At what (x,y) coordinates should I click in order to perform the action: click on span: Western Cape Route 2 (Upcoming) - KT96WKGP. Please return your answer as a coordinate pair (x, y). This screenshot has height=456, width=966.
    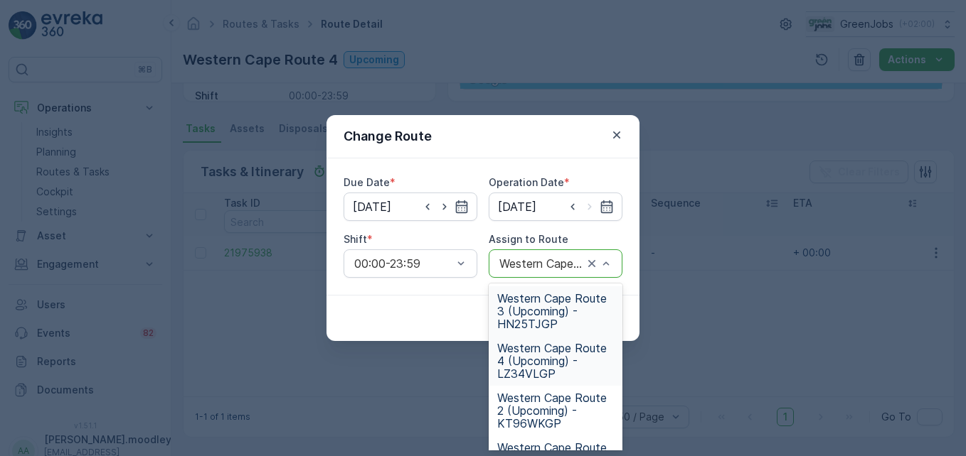
    Looking at the image, I should click on (555, 411).